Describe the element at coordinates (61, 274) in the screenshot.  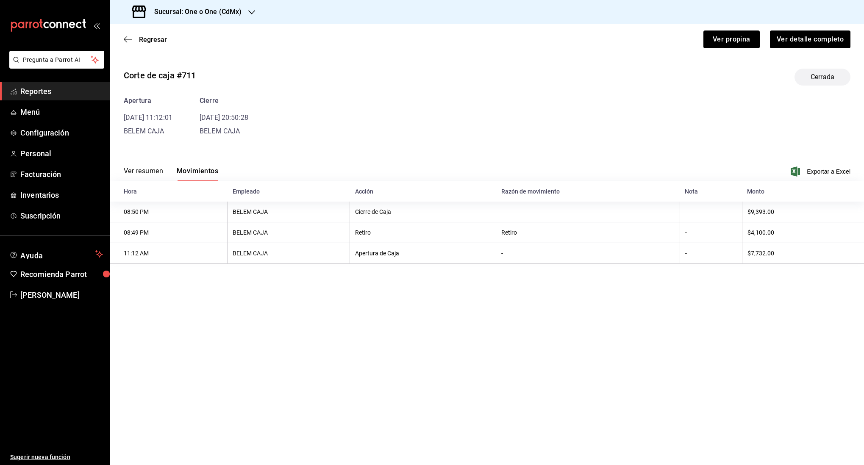
I see `span: Recomienda Parrot` at that location.